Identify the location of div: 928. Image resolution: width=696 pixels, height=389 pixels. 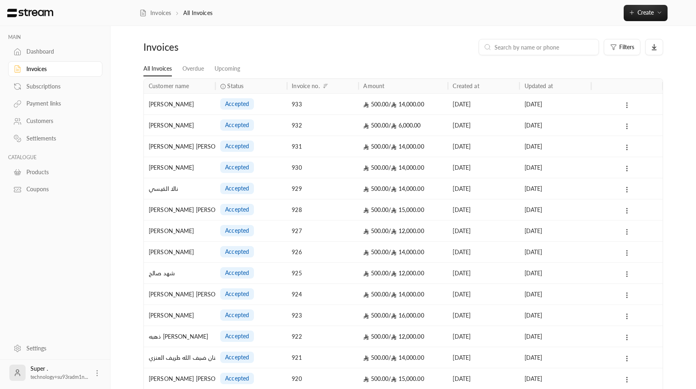
(323, 210).